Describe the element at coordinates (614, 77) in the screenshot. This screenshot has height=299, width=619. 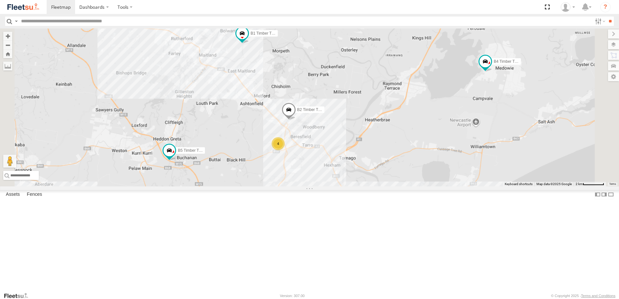
I see `label: Map Settings` at that location.